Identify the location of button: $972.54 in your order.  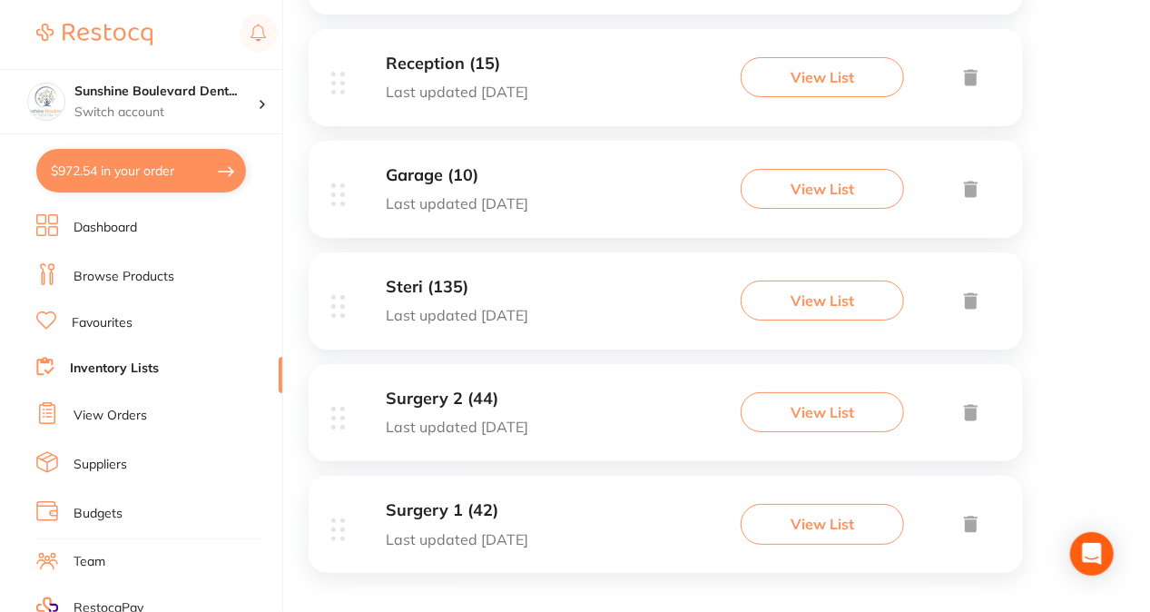
(141, 171).